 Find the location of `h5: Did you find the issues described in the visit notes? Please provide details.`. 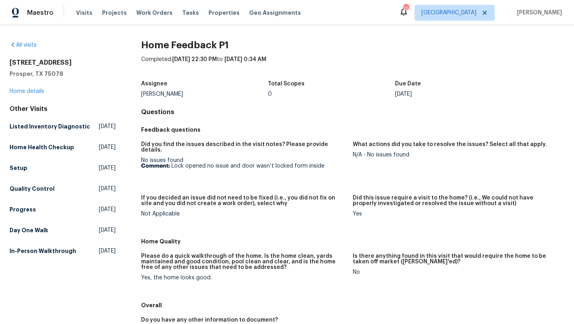

h5: Did you find the issues described in the visit notes? Please provide details. is located at coordinates (244, 147).